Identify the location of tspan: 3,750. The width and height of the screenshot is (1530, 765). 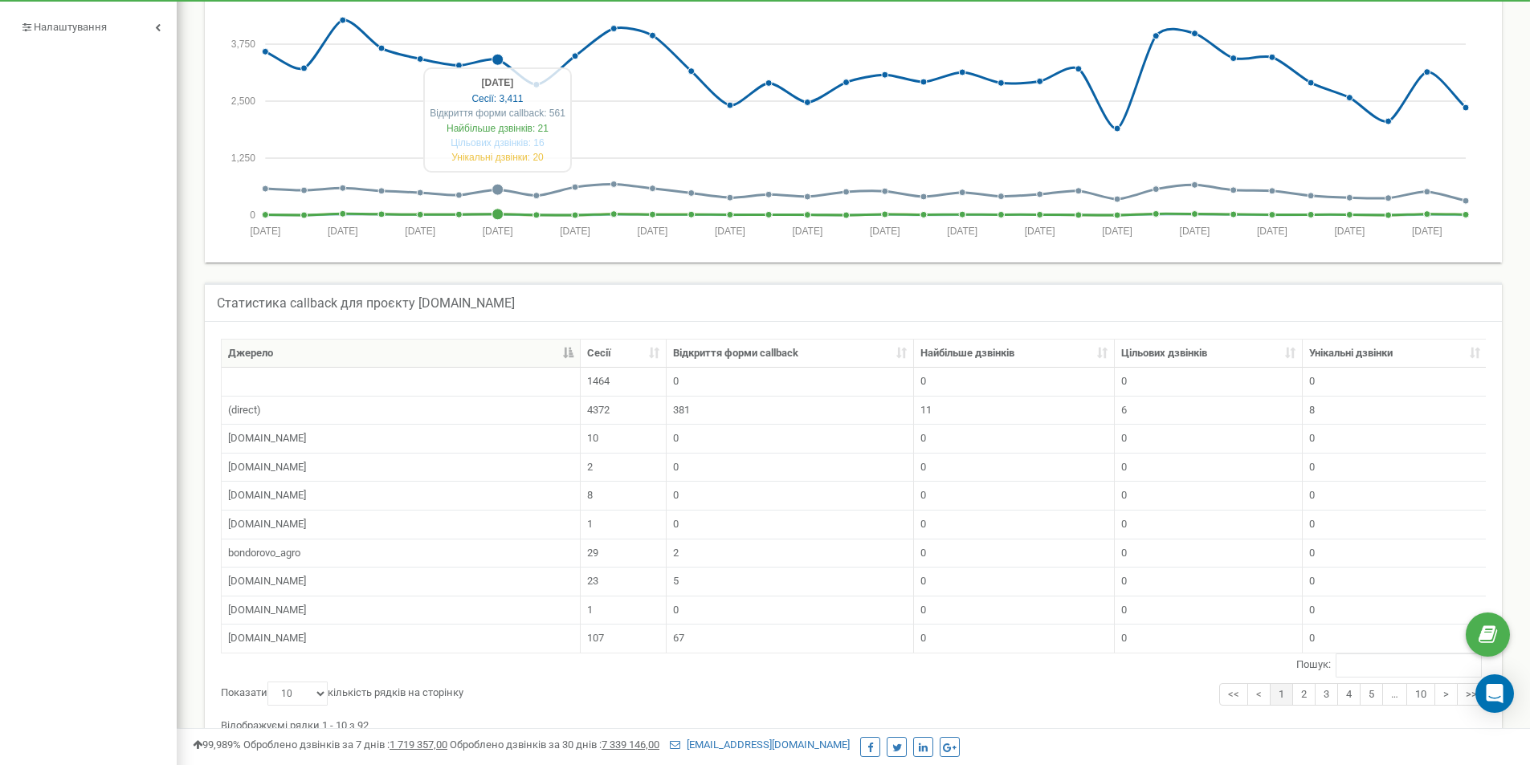
(243, 44).